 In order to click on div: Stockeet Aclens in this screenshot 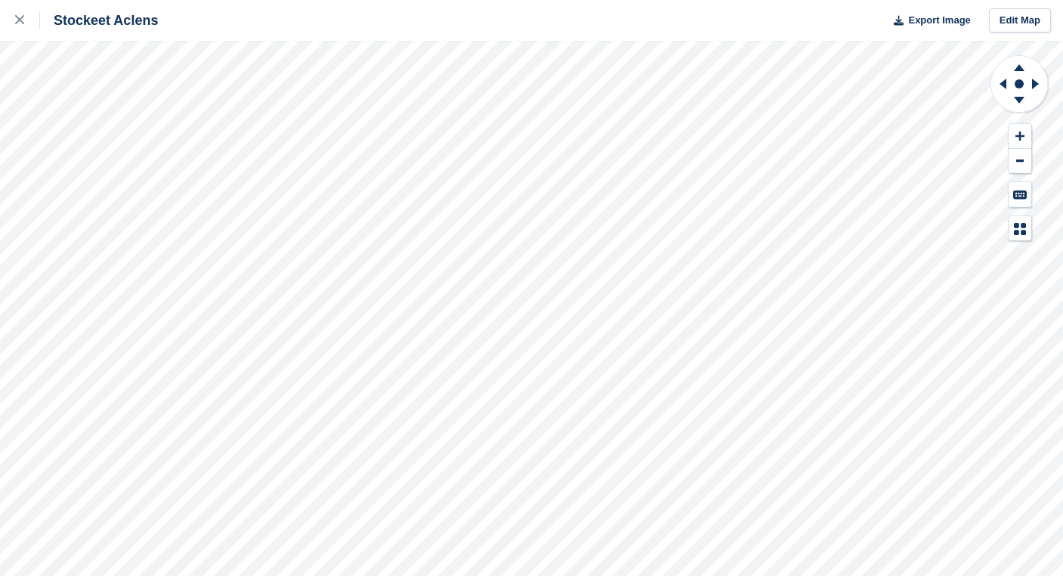, I will do `click(99, 20)`.